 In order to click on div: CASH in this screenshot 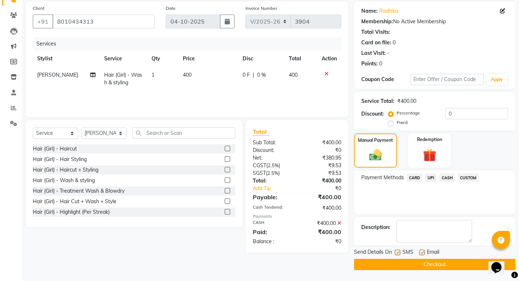, I will do `click(272, 223)`.